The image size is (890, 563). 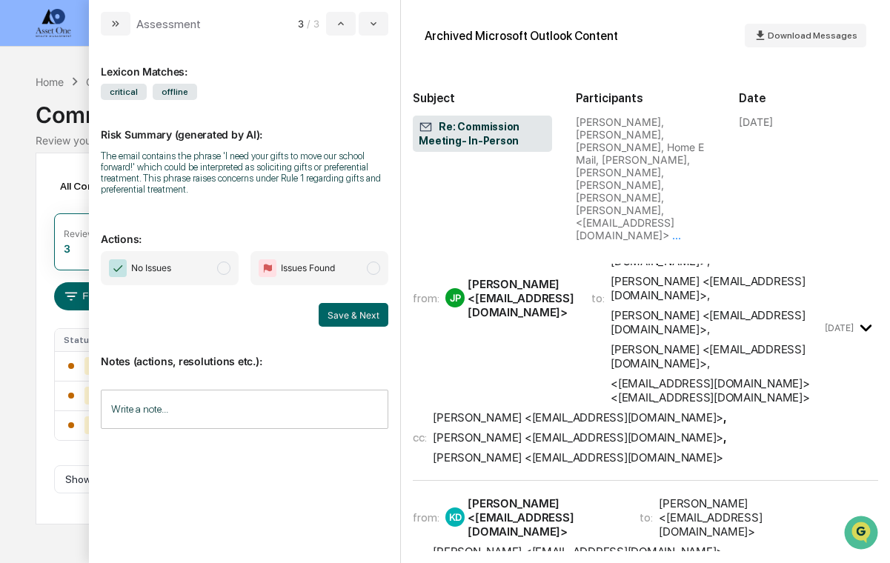 What do you see at coordinates (151, 268) in the screenshot?
I see `span: No Issues` at bounding box center [151, 268].